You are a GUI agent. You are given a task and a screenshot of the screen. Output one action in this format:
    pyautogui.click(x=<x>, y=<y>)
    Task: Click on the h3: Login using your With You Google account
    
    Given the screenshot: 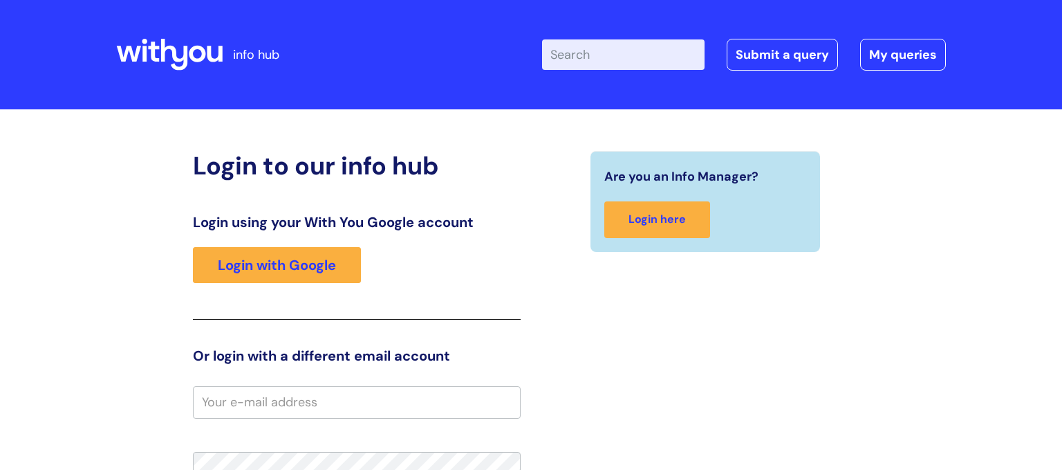 What is the action you would take?
    pyautogui.click(x=357, y=222)
    